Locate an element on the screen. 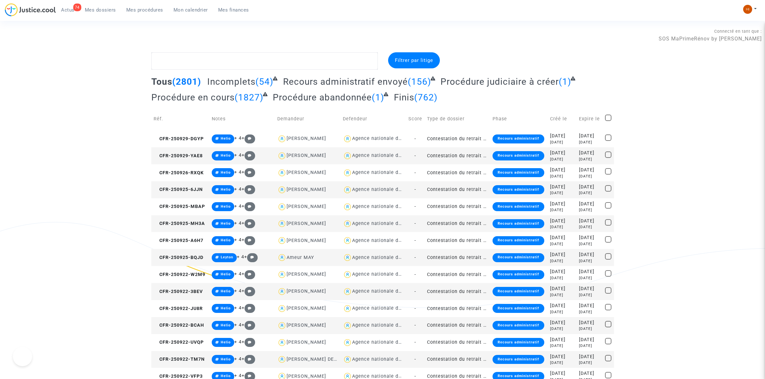 This screenshot has height=379, width=765. span: (1827) is located at coordinates (249, 97).